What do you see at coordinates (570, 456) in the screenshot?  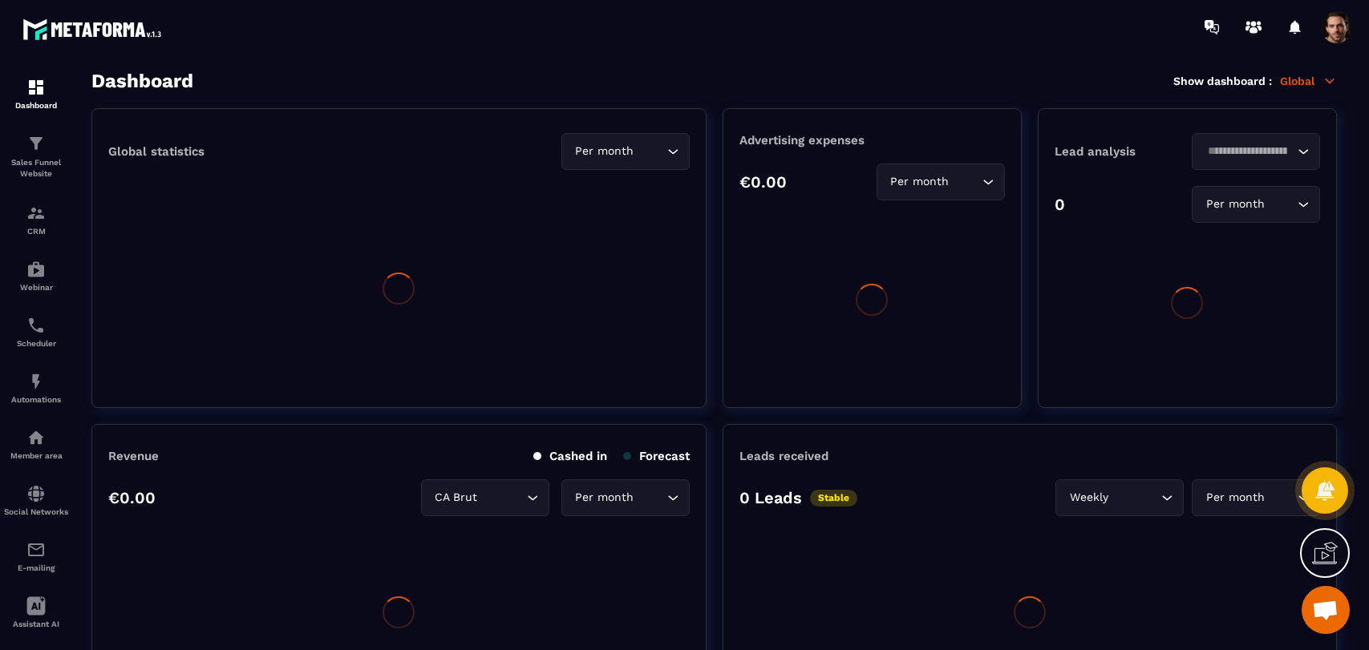 I see `p: Cashed in` at bounding box center [570, 456].